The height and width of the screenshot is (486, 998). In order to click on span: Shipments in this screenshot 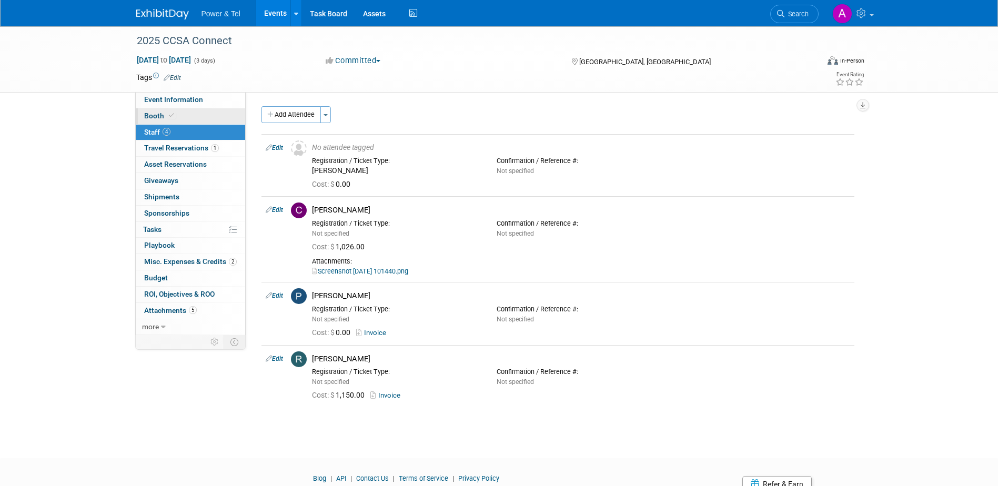, I will do `click(162, 197)`.